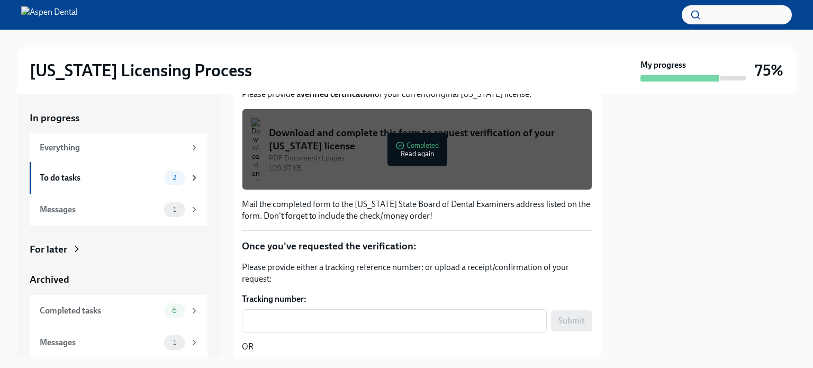  What do you see at coordinates (99, 178) in the screenshot?
I see `div: To do tasks` at bounding box center [99, 178].